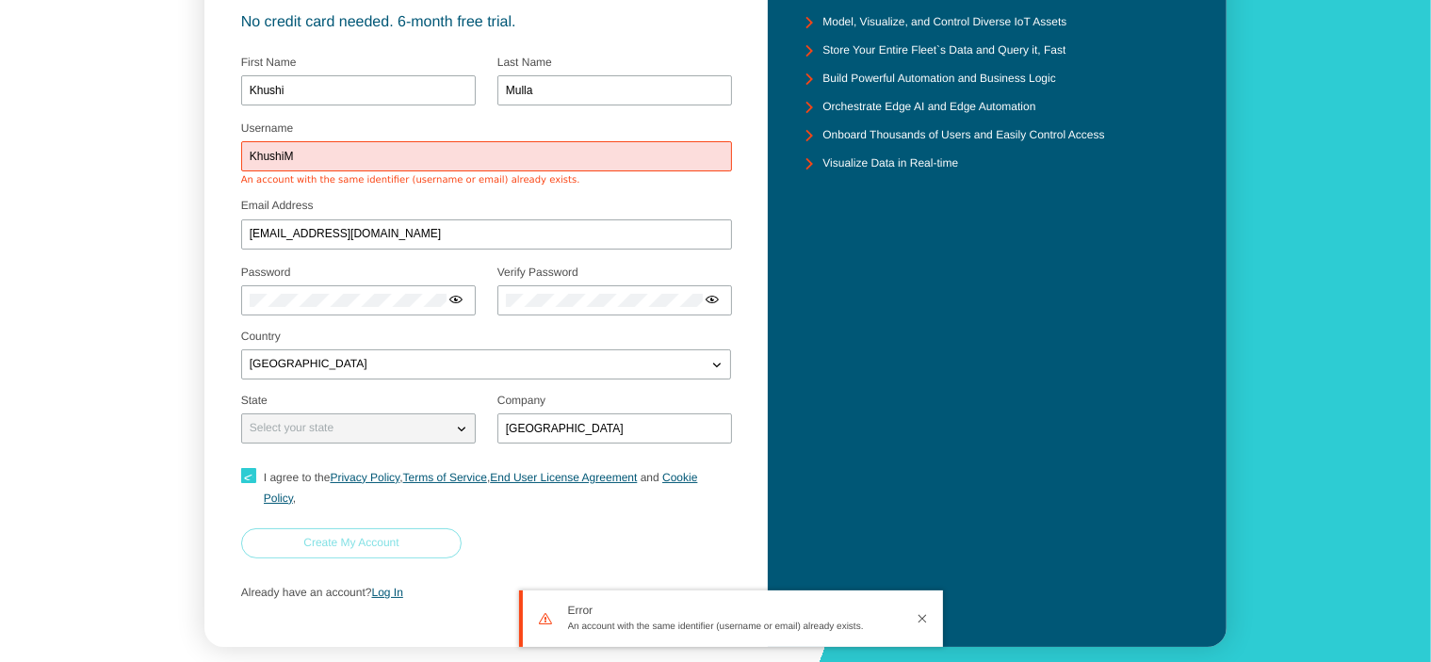 Image resolution: width=1431 pixels, height=662 pixels. I want to click on a: Log In, so click(387, 593).